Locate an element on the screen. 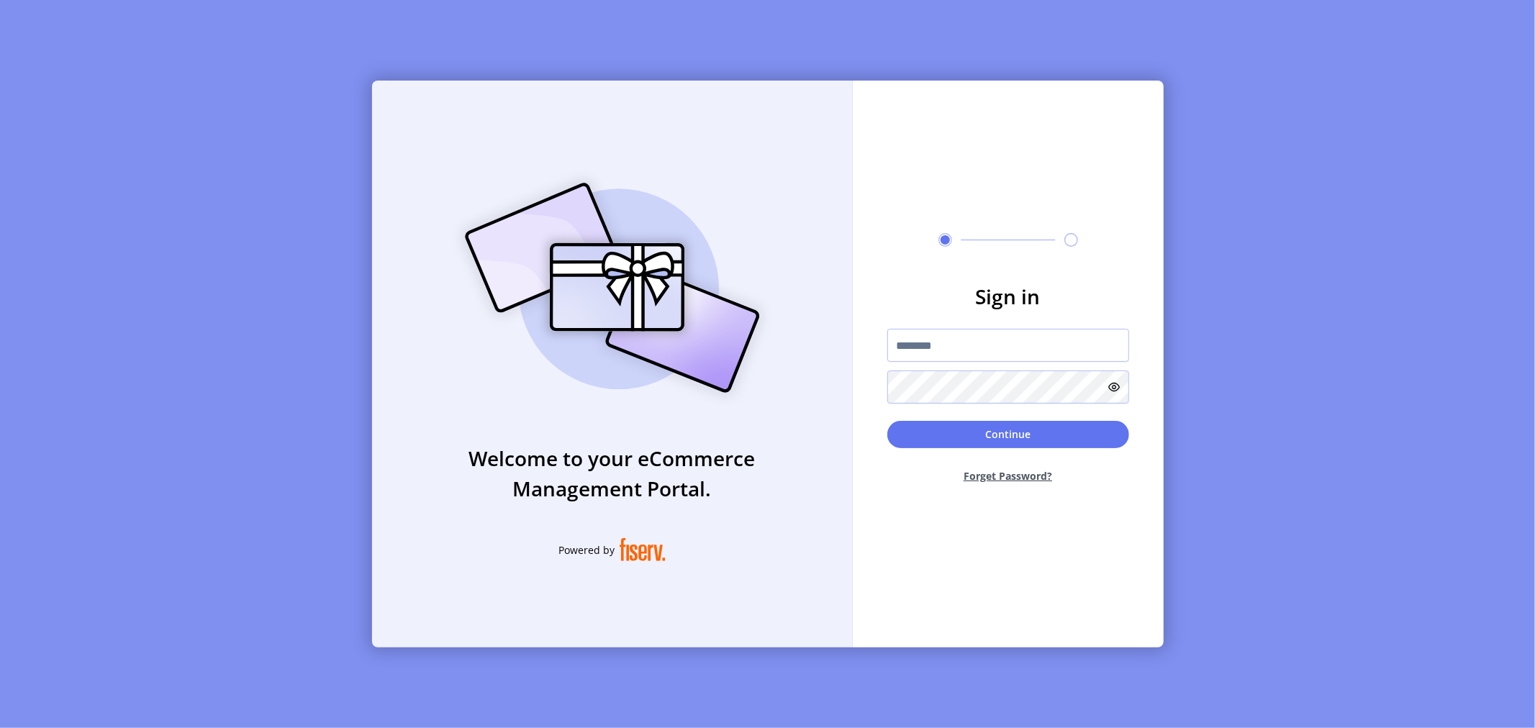  button: Forget Password? is located at coordinates (1008, 476).